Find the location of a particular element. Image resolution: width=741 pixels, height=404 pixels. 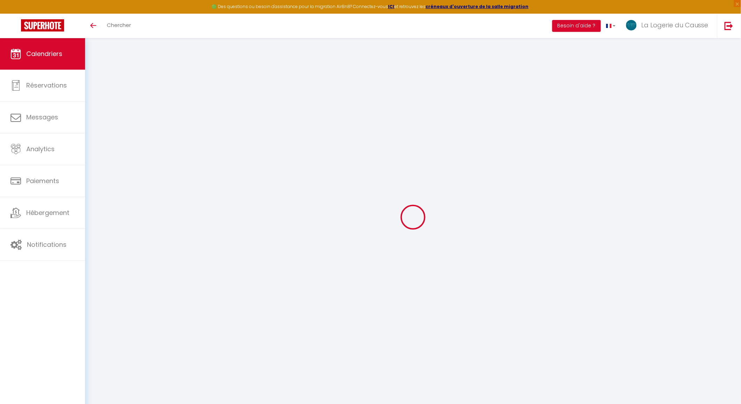

span: Hébergement is located at coordinates (48, 212).